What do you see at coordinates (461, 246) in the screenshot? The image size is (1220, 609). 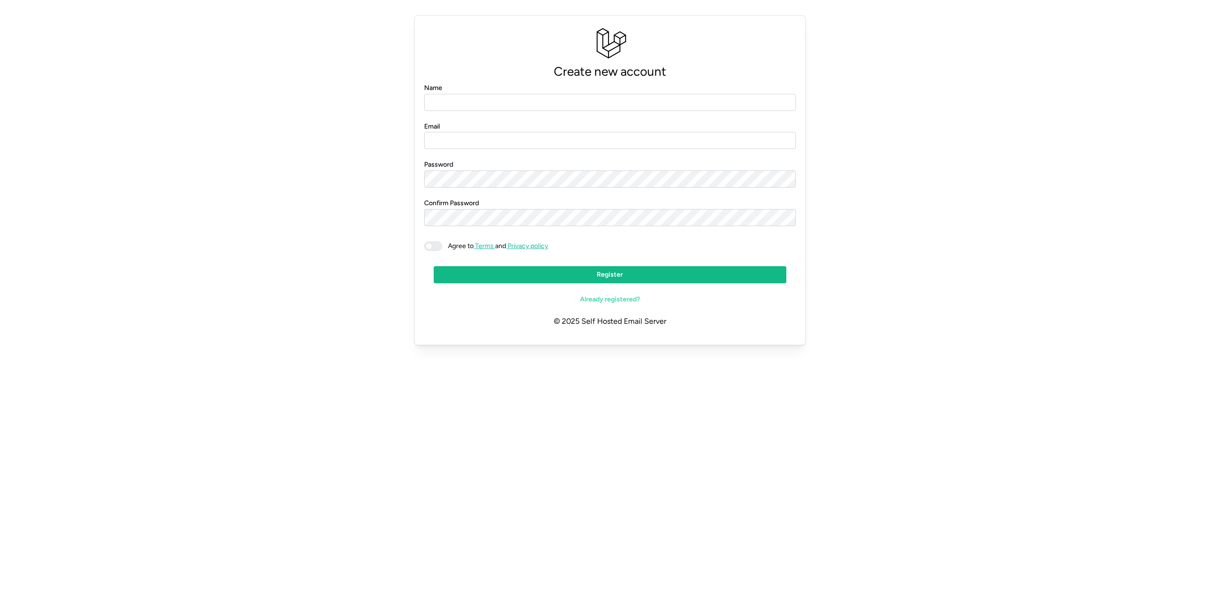 I see `span: Agree to` at bounding box center [461, 246].